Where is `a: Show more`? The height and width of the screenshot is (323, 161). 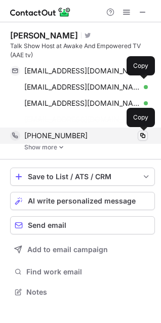
a: Show more is located at coordinates (89, 147).